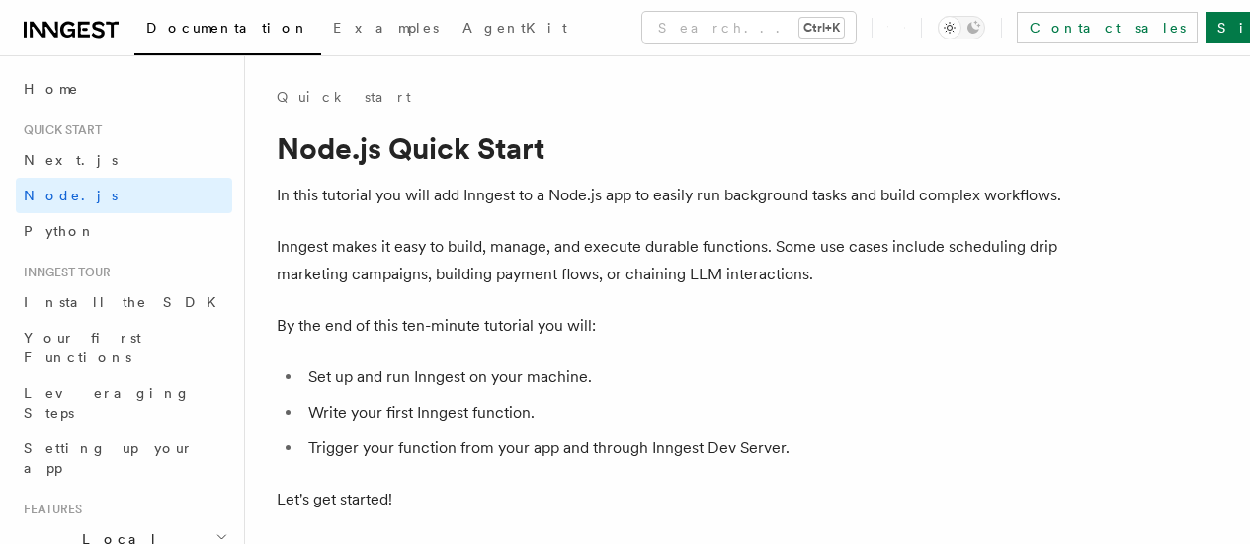 The height and width of the screenshot is (544, 1250). I want to click on a: Home, so click(123, 89).